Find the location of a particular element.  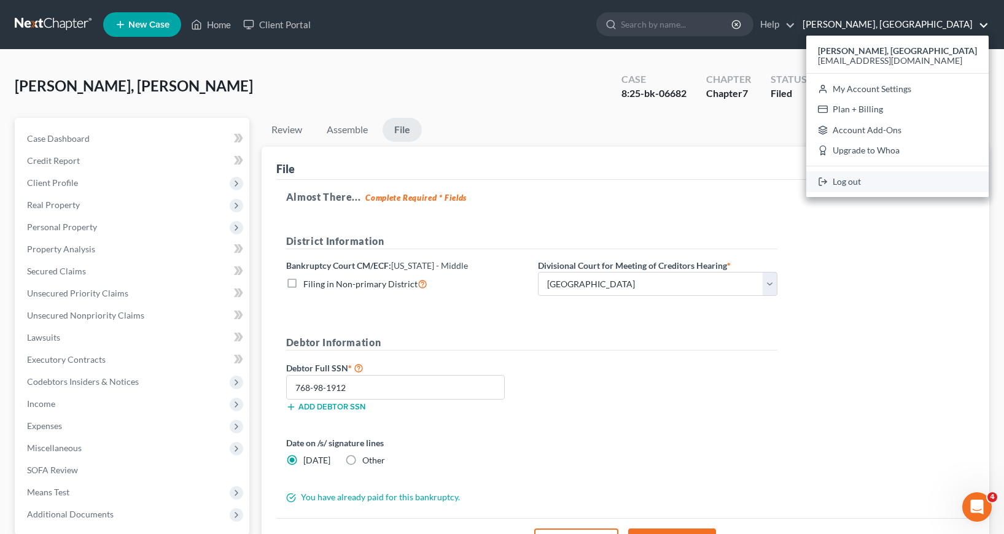

div: You have already paid for this bankruptcy. is located at coordinates (532, 497).